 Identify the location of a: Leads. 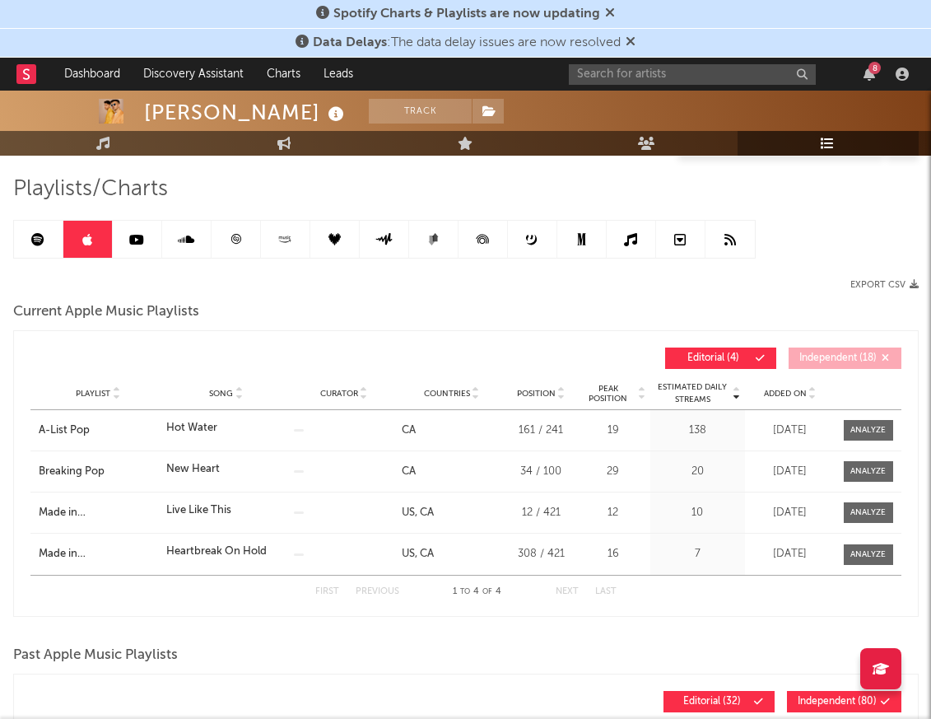
(338, 74).